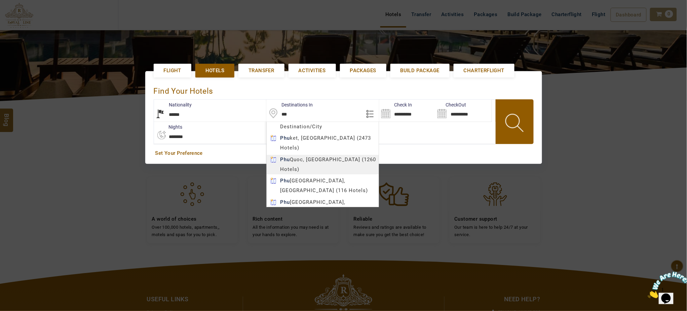 The height and width of the screenshot is (311, 687). Describe the element at coordinates (312, 71) in the screenshot. I see `span: Activities` at that location.